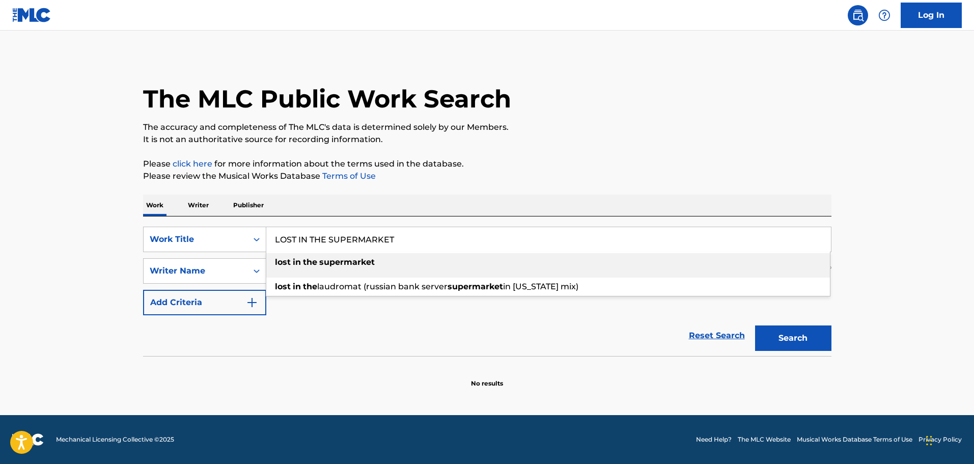 The height and width of the screenshot is (464, 974). Describe the element at coordinates (932, 15) in the screenshot. I see `a: Log In` at that location.